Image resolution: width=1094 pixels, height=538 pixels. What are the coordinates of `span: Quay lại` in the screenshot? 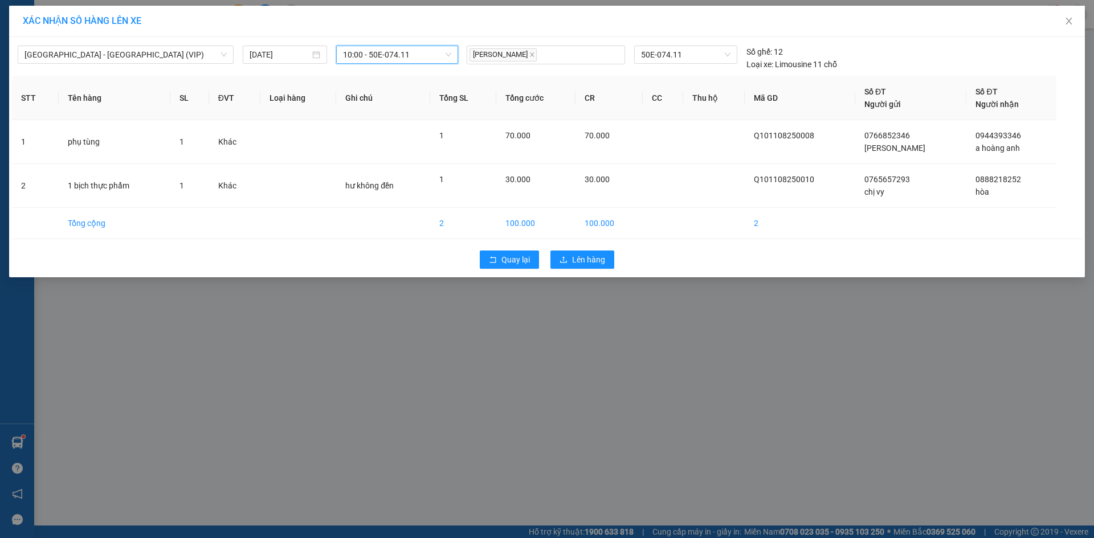 It's located at (516, 260).